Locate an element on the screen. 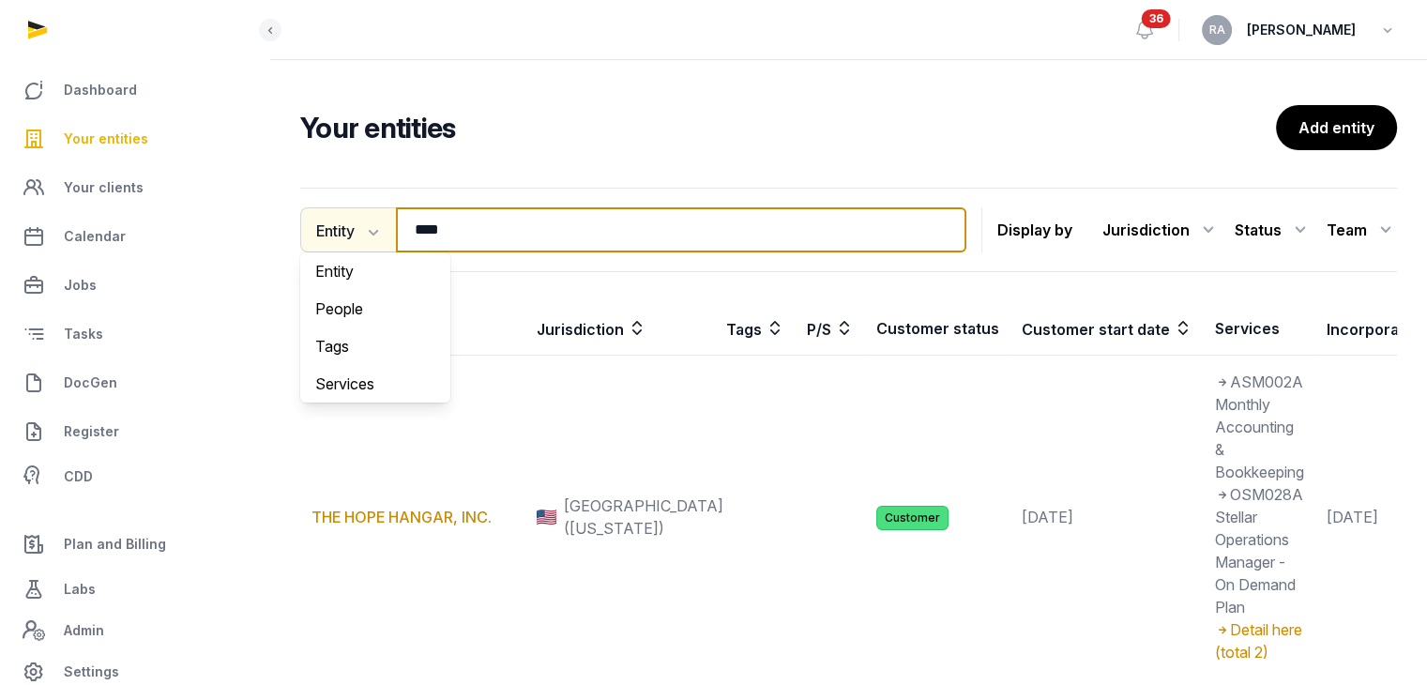 This screenshot has width=1427, height=685. div: Team is located at coordinates (1361, 230).